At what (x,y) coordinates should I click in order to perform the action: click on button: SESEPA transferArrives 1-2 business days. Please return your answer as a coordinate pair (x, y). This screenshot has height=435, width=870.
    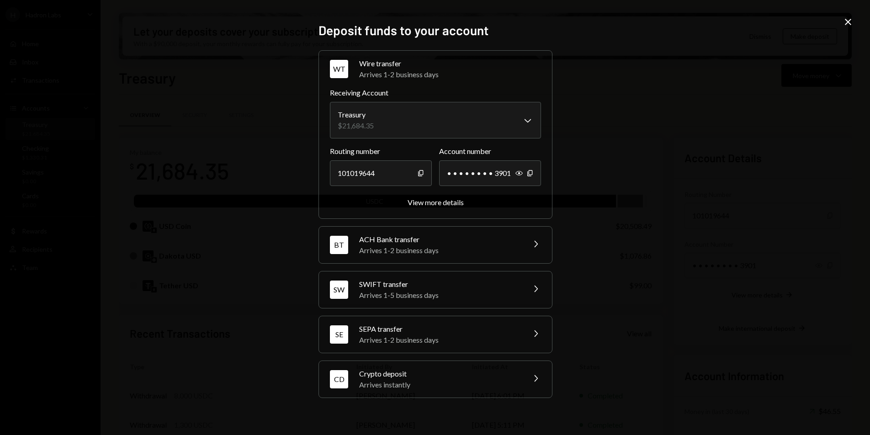
    Looking at the image, I should click on (435, 334).